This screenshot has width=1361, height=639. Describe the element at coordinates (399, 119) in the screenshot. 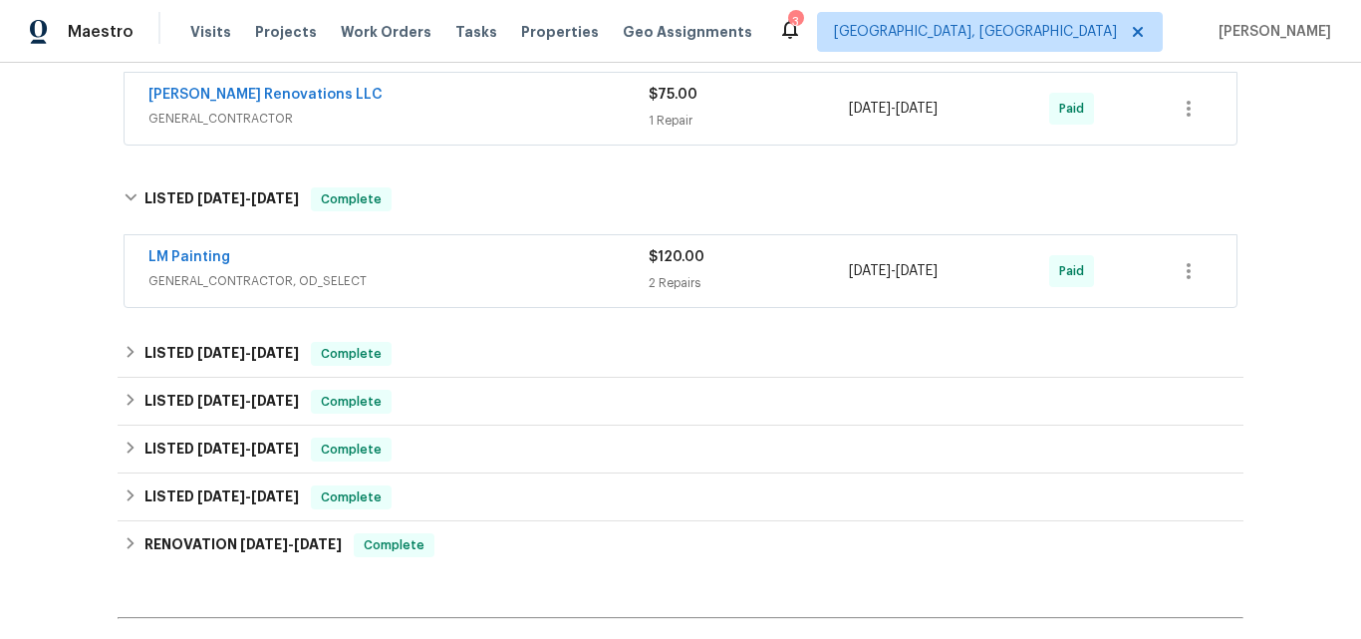

I see `span: GENERAL_CONTRACTOR` at that location.